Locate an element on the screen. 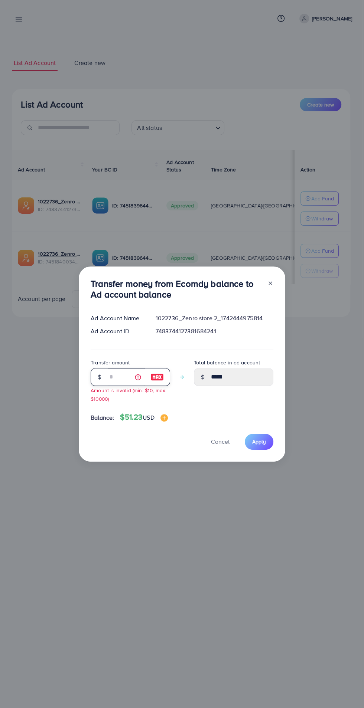 Image resolution: width=364 pixels, height=708 pixels. div: 1022736_Zenro store 2_1742444975814 is located at coordinates (214, 318).